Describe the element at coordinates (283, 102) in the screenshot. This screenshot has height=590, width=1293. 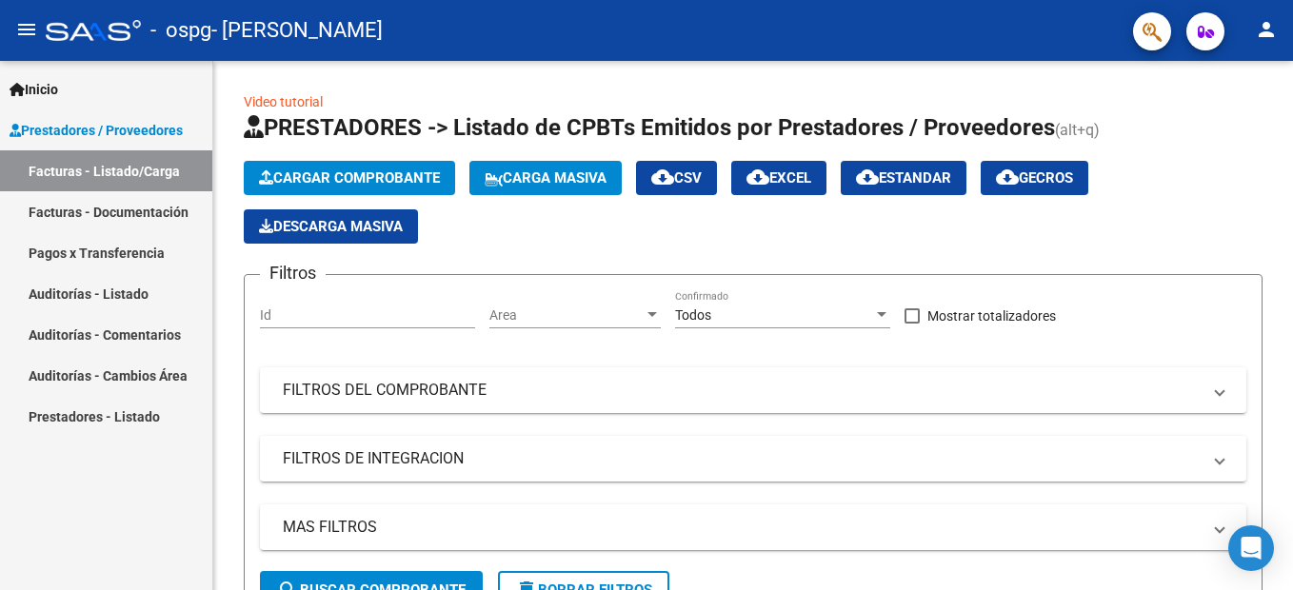
I see `a: Video tutorial` at that location.